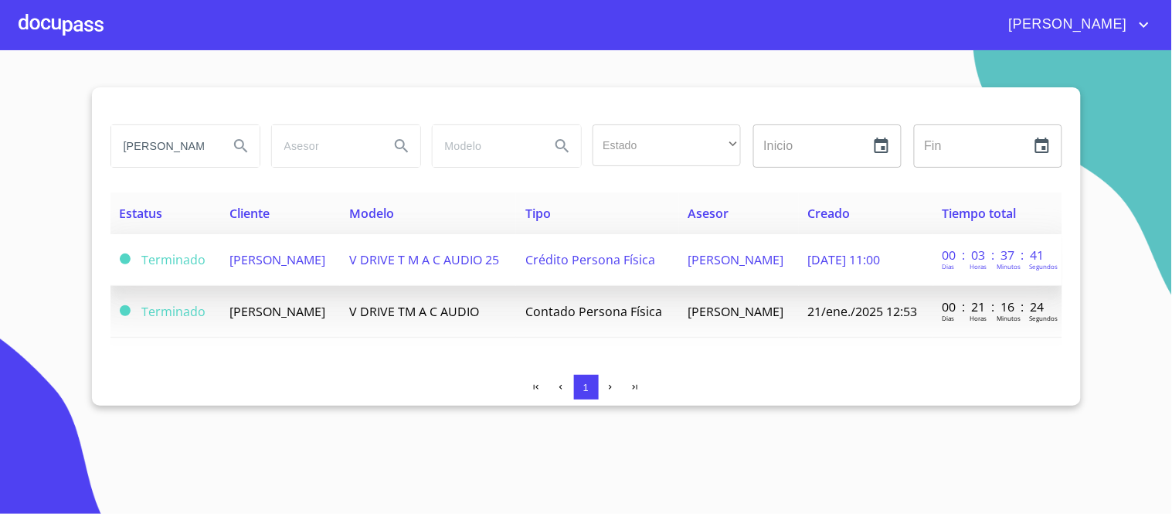  What do you see at coordinates (537, 213) in the screenshot?
I see `span: Tipo` at bounding box center [537, 213].